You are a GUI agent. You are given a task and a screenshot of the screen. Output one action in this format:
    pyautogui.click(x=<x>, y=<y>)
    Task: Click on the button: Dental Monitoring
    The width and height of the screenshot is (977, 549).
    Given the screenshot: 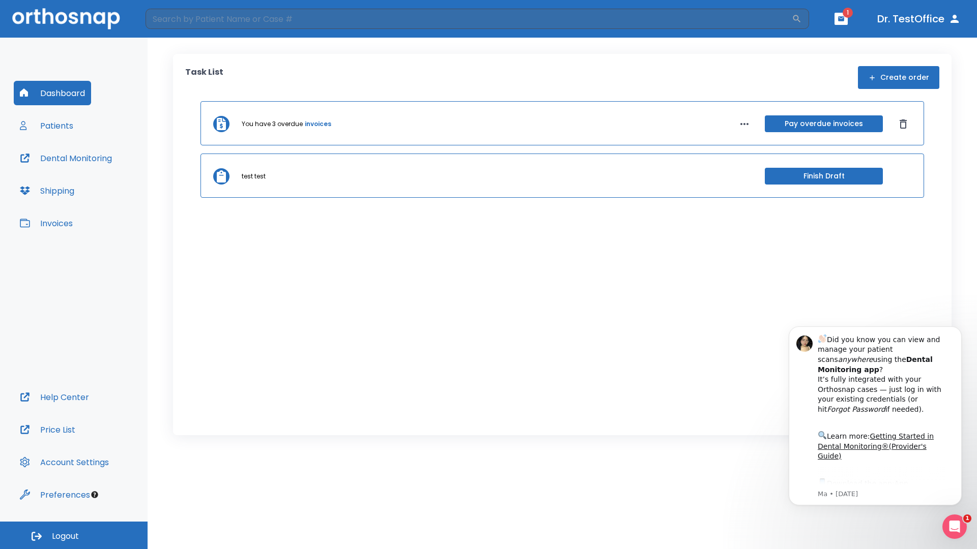 What is the action you would take?
    pyautogui.click(x=66, y=158)
    